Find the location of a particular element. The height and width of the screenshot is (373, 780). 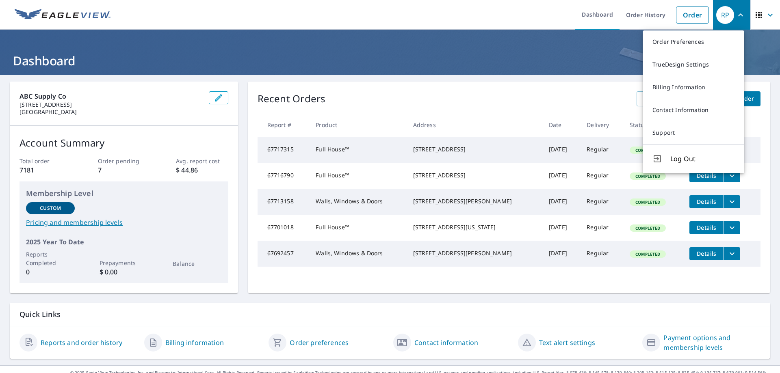

a: Billing information is located at coordinates (194, 343).